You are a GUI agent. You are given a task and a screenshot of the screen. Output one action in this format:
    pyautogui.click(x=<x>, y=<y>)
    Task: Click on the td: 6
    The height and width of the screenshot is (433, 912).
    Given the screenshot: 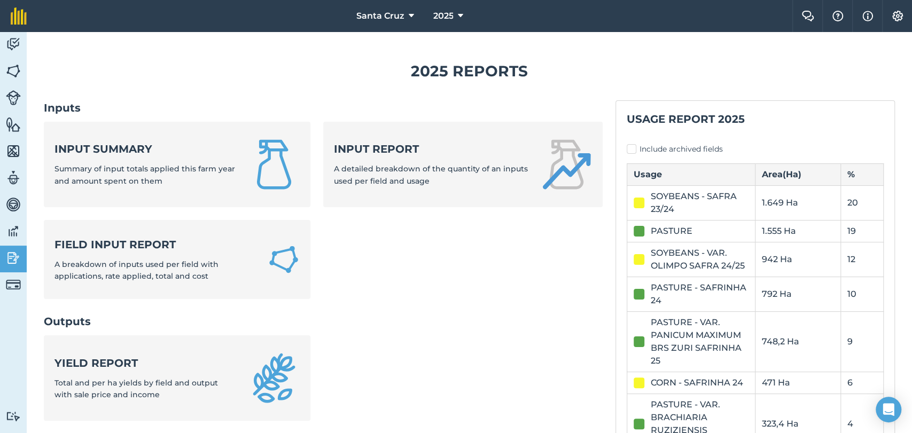 What is the action you would take?
    pyautogui.click(x=862, y=383)
    